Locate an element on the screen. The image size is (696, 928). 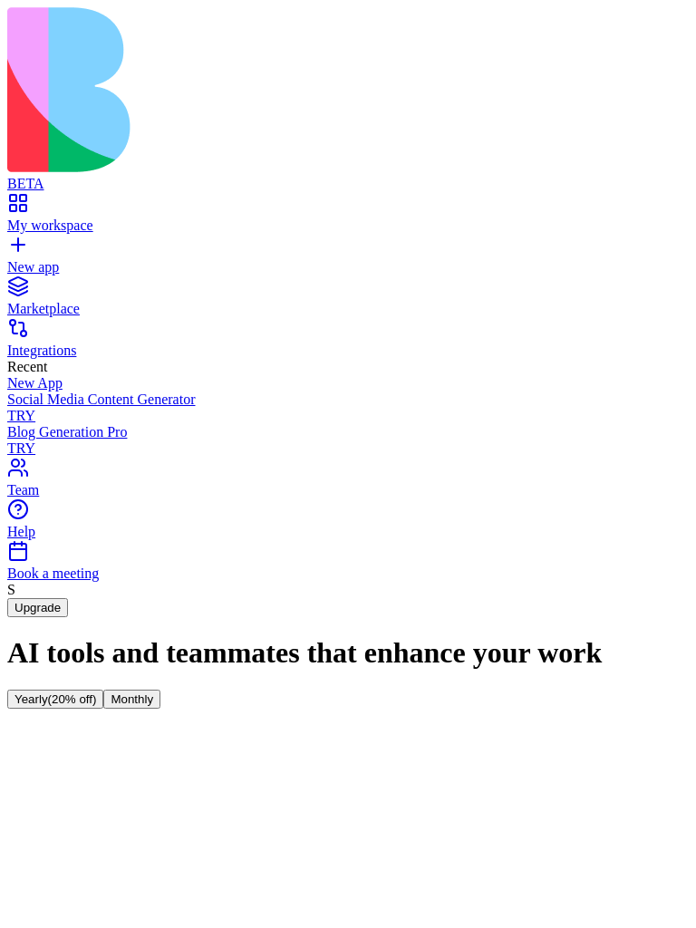
a: Book a meeting is located at coordinates (348, 566).